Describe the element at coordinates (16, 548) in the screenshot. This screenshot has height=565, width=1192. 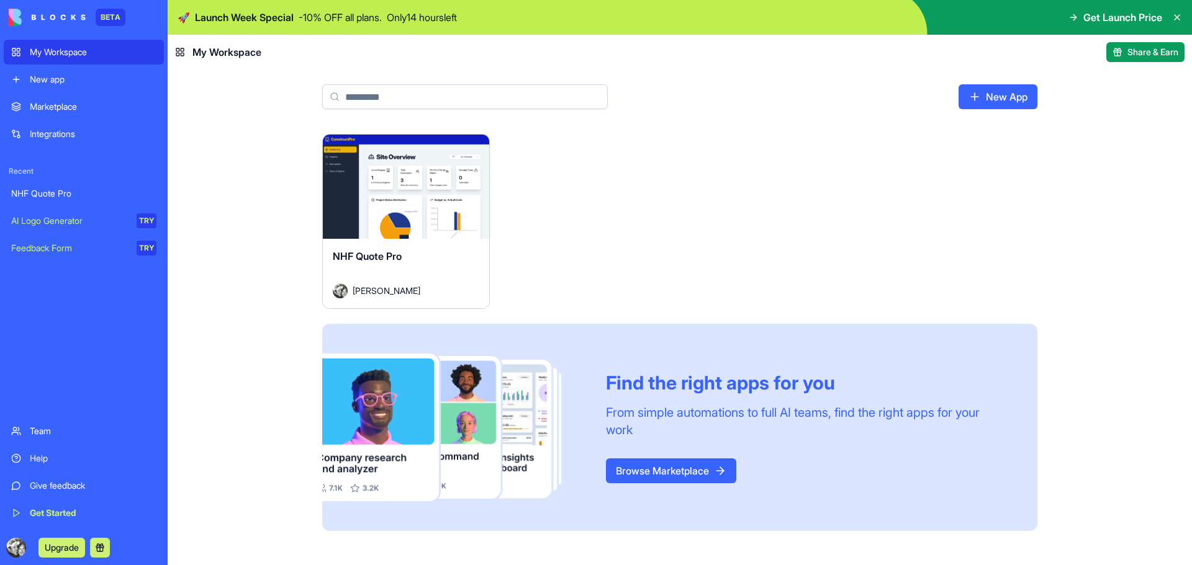
I see `img: ACg8ocJ6SvoMO2FHrREclta_sPmxNb2iTfi3XyzmaDnfXoXRDTSmXWL4=s96-c` at that location.